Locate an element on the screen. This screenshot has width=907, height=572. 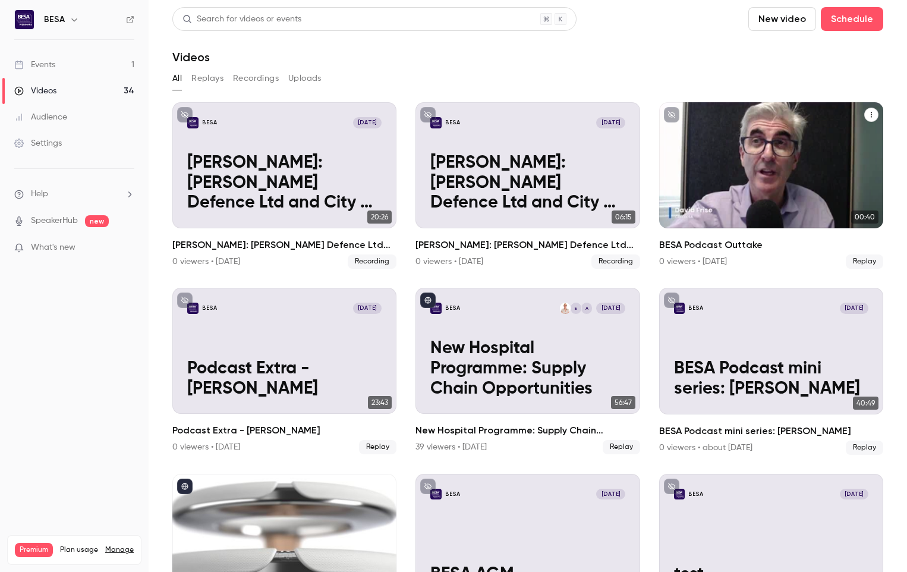
div: Videos is located at coordinates (35, 91).